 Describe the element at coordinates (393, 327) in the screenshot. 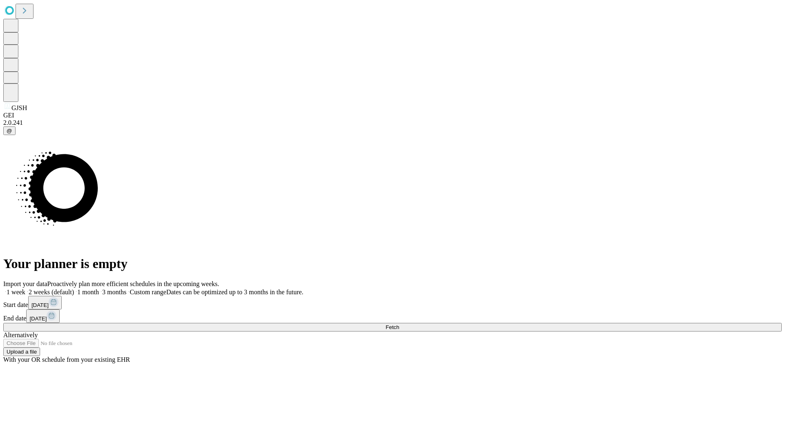

I see `button: Fetch` at that location.